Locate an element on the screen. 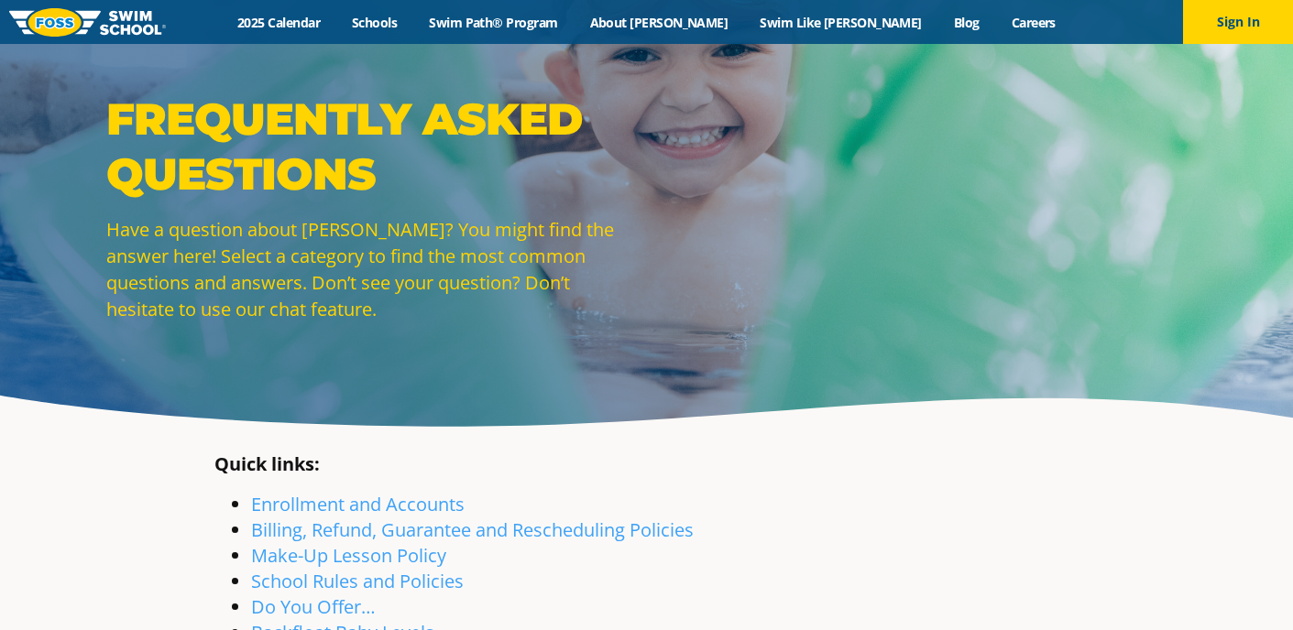 The image size is (1293, 630). a: Billing, Refund, Guarantee and Rescheduling Policies is located at coordinates (472, 530).